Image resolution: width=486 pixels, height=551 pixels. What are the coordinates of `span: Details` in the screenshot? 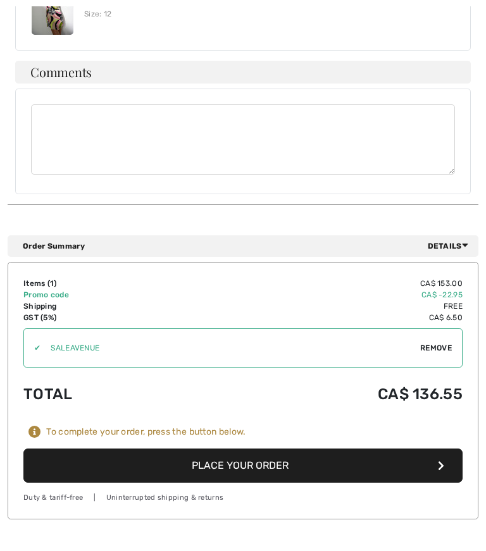 It's located at (451, 246).